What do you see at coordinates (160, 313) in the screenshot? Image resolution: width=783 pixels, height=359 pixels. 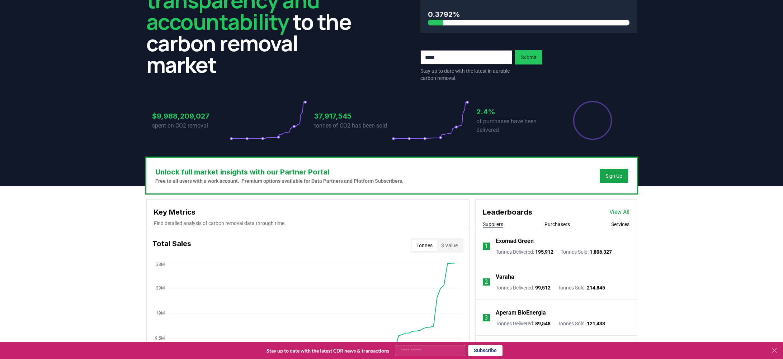 I see `tspan: 19M` at bounding box center [160, 313].